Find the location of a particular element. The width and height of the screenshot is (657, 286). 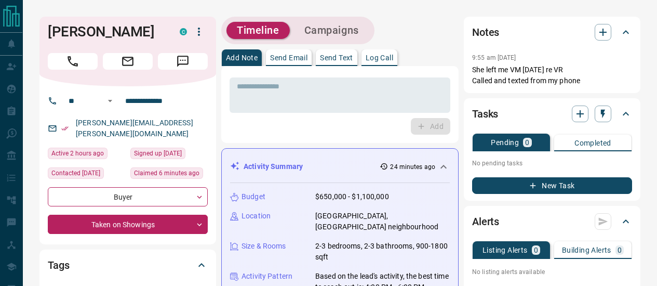

span: Active 2 hours ago is located at coordinates (77, 153).